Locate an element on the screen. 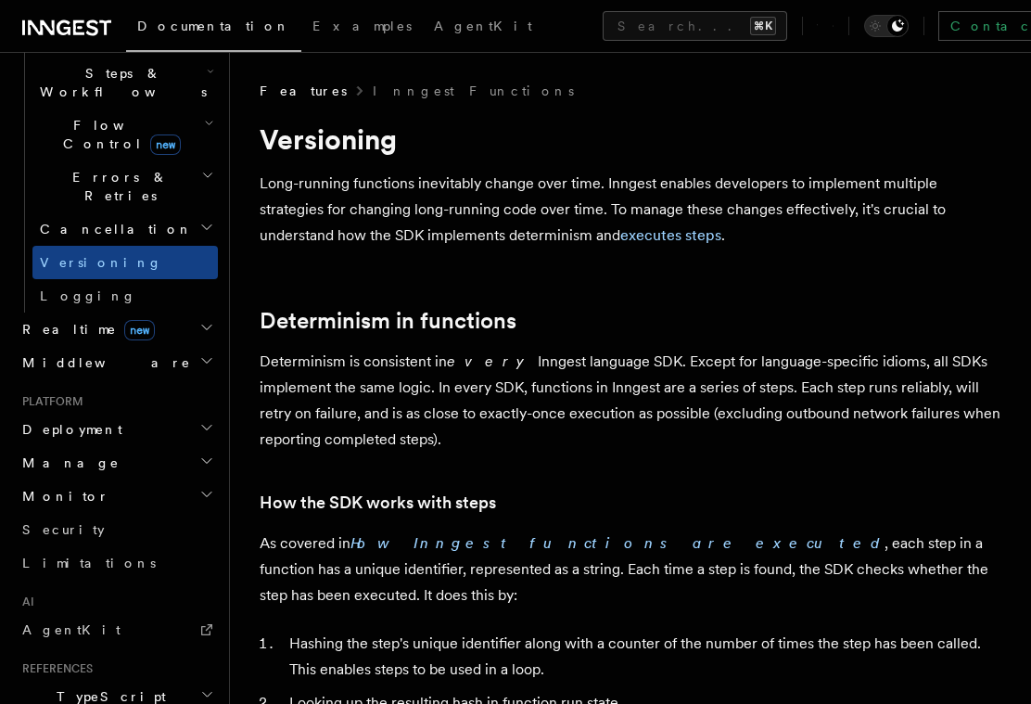  span: Features is located at coordinates (303, 91).